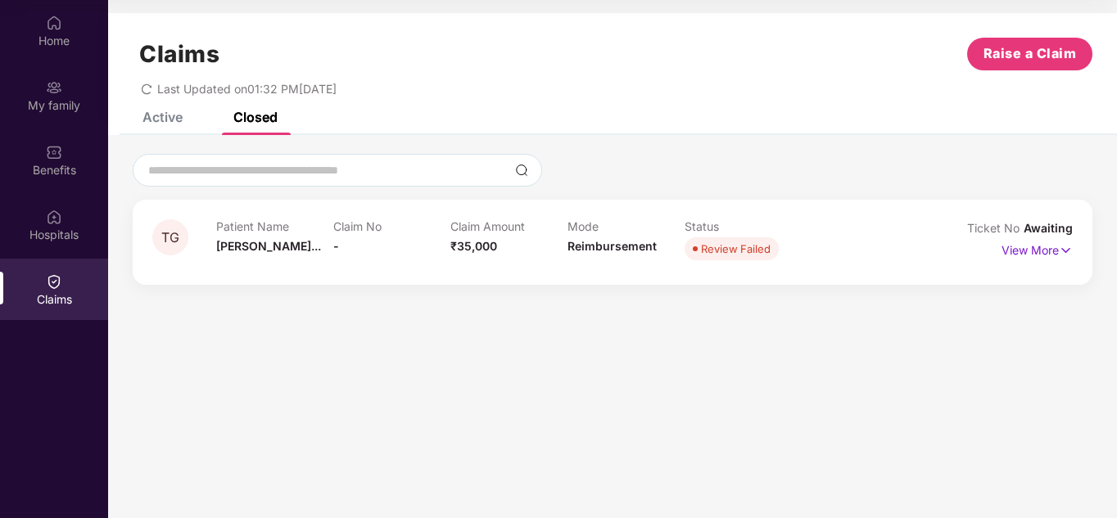 The width and height of the screenshot is (1117, 518). What do you see at coordinates (508, 226) in the screenshot?
I see `p: Claim Amount` at bounding box center [508, 226].